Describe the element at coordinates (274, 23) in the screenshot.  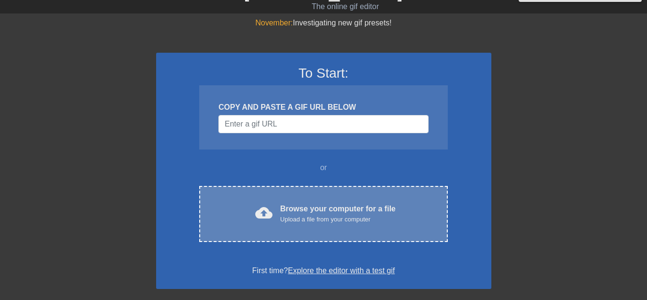
I see `span: November:` at that location.